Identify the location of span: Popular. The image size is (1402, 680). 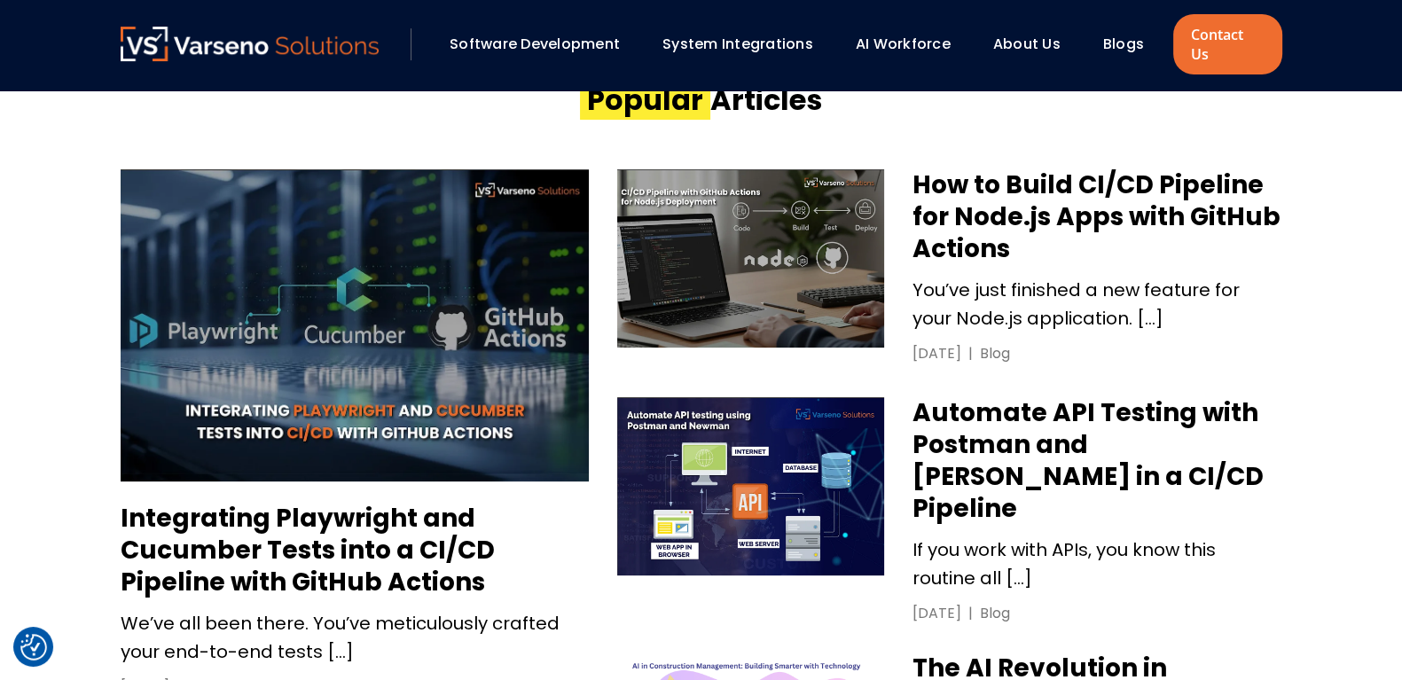
(645, 99).